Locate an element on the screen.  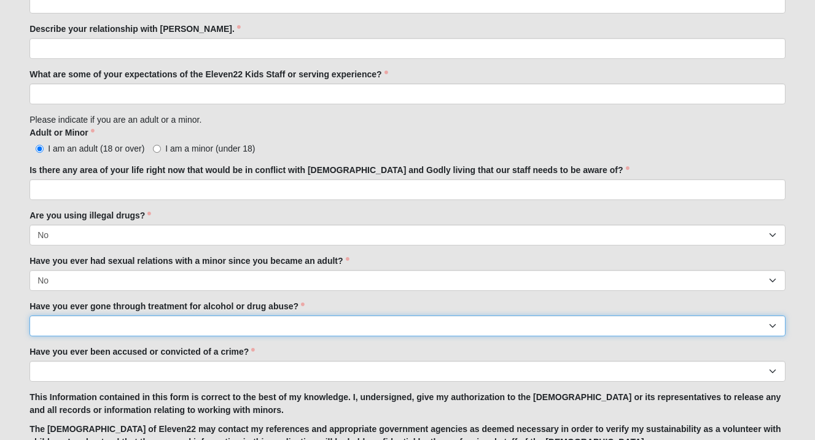
label: What are some of your expectations of the Eleven22 Kids Staff or serving experience? is located at coordinates (208, 74).